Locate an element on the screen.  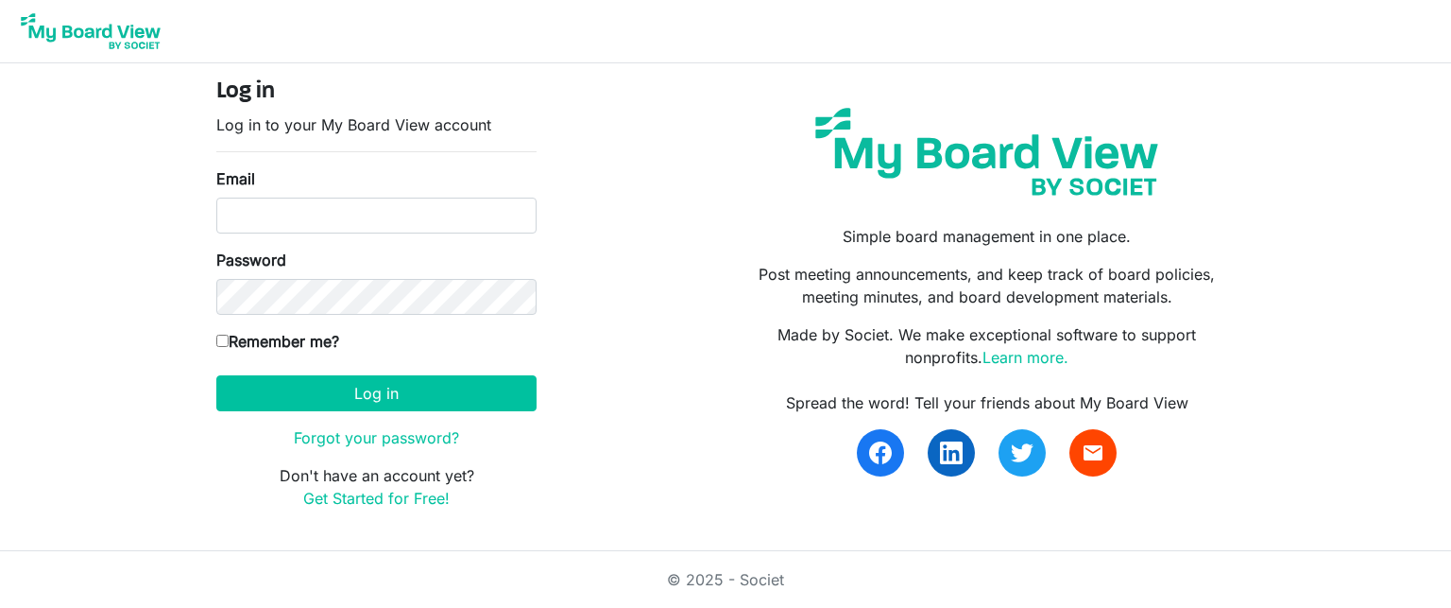
img: twitter.svg is located at coordinates (1022, 453).